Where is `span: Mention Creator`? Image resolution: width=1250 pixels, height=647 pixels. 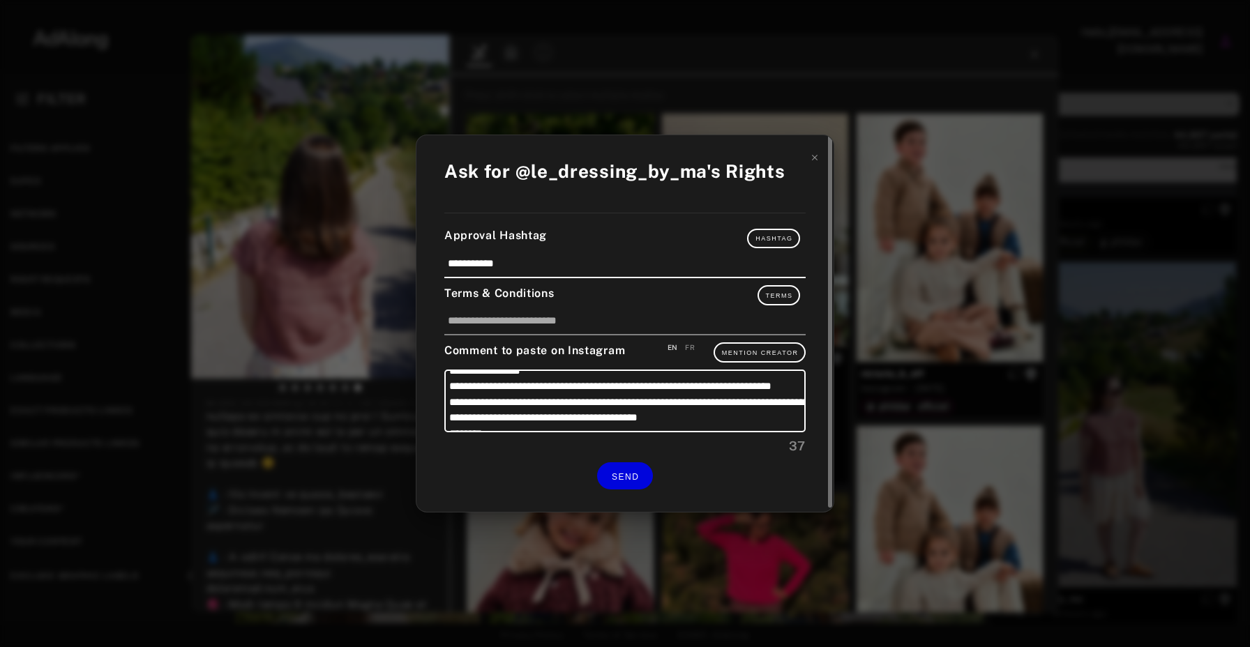
span: Mention Creator is located at coordinates (760, 353).